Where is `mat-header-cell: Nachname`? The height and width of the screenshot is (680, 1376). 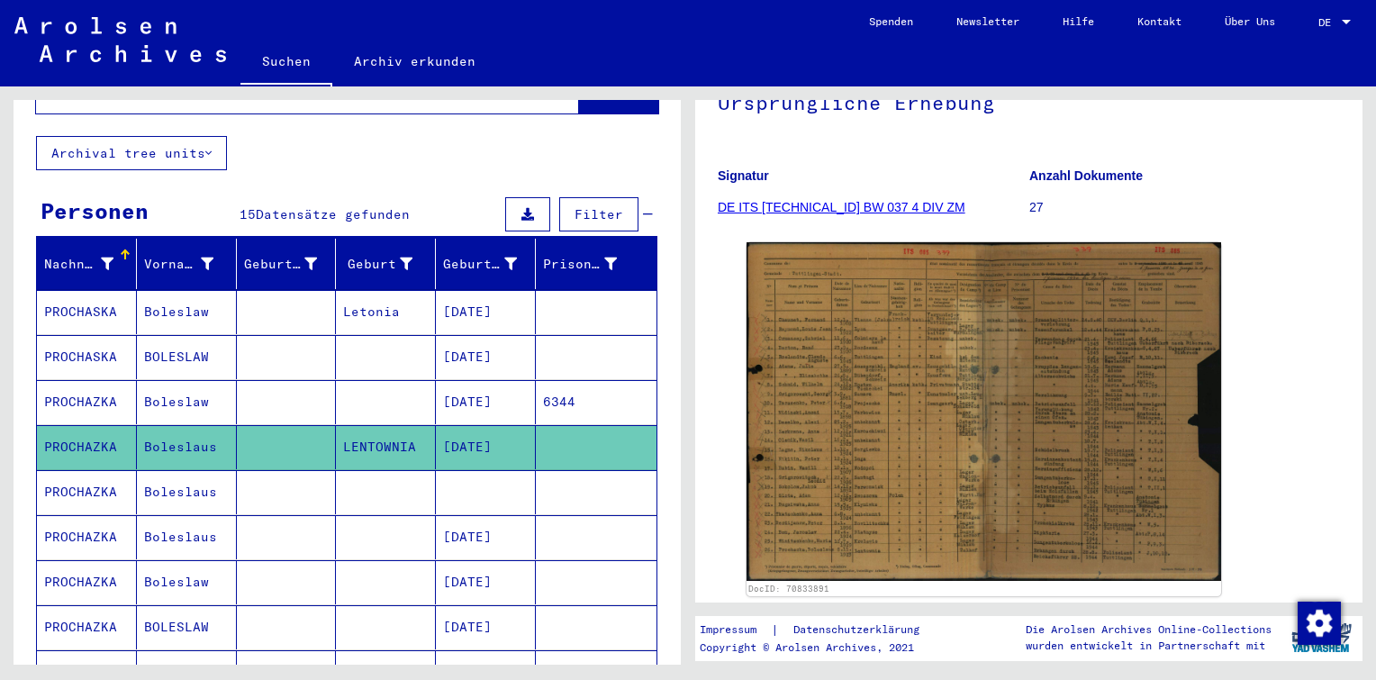
mat-header-cell: Nachname is located at coordinates (86, 264).